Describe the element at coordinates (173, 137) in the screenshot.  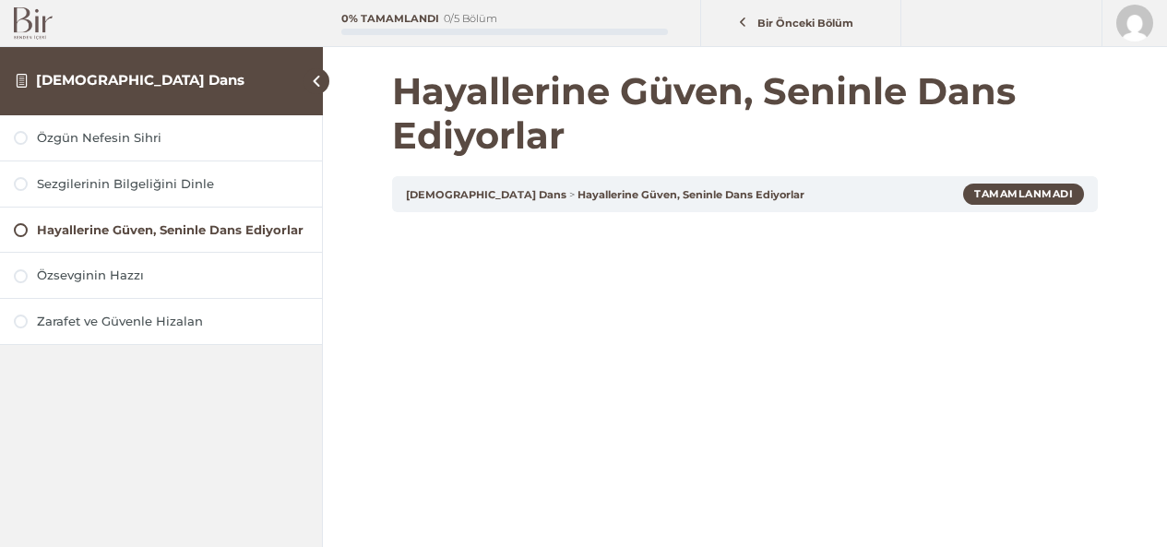
I see `div: Özgün Nefesin Sihri` at that location.